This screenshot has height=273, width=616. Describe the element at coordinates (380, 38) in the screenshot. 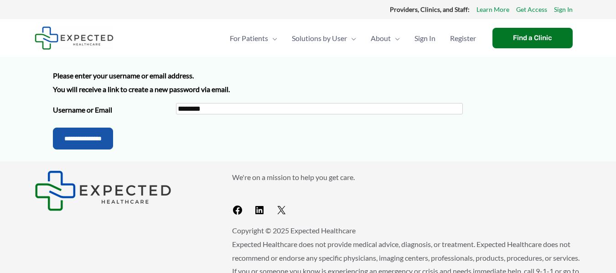

I see `span: About` at that location.